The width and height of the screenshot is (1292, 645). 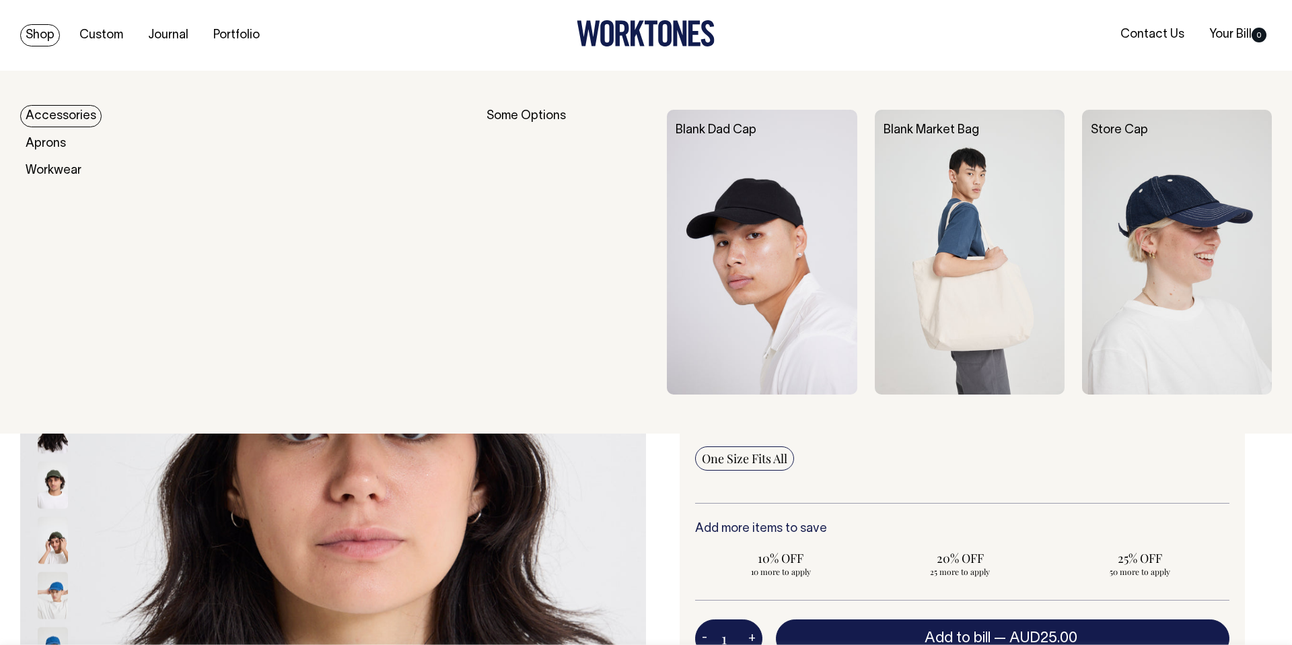 What do you see at coordinates (52, 595) in the screenshot?
I see `img: worker-blue` at bounding box center [52, 595].